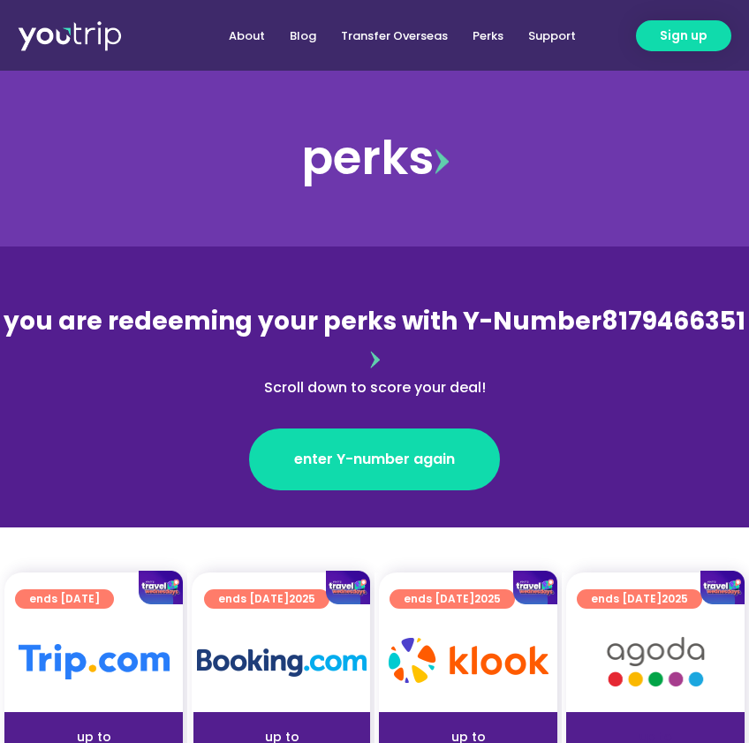 Image resolution: width=749 pixels, height=743 pixels. Describe the element at coordinates (488, 35) in the screenshot. I see `a: Perks` at that location.